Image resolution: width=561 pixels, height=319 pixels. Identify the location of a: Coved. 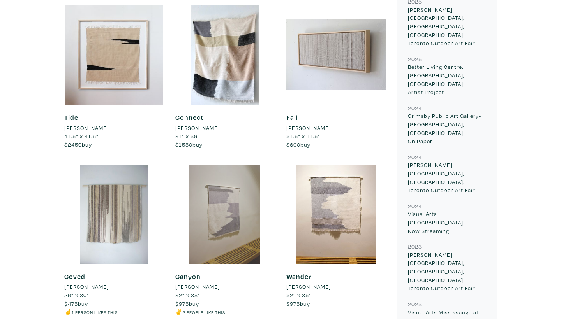
(75, 276).